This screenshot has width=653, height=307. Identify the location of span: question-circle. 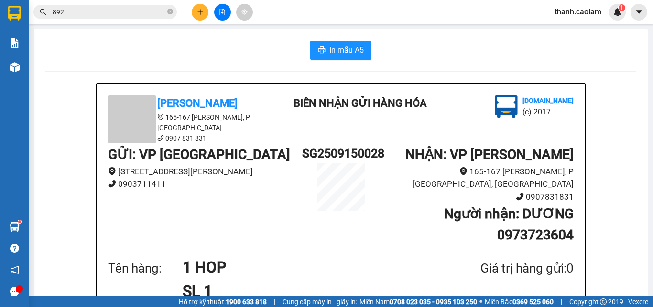
(14, 248).